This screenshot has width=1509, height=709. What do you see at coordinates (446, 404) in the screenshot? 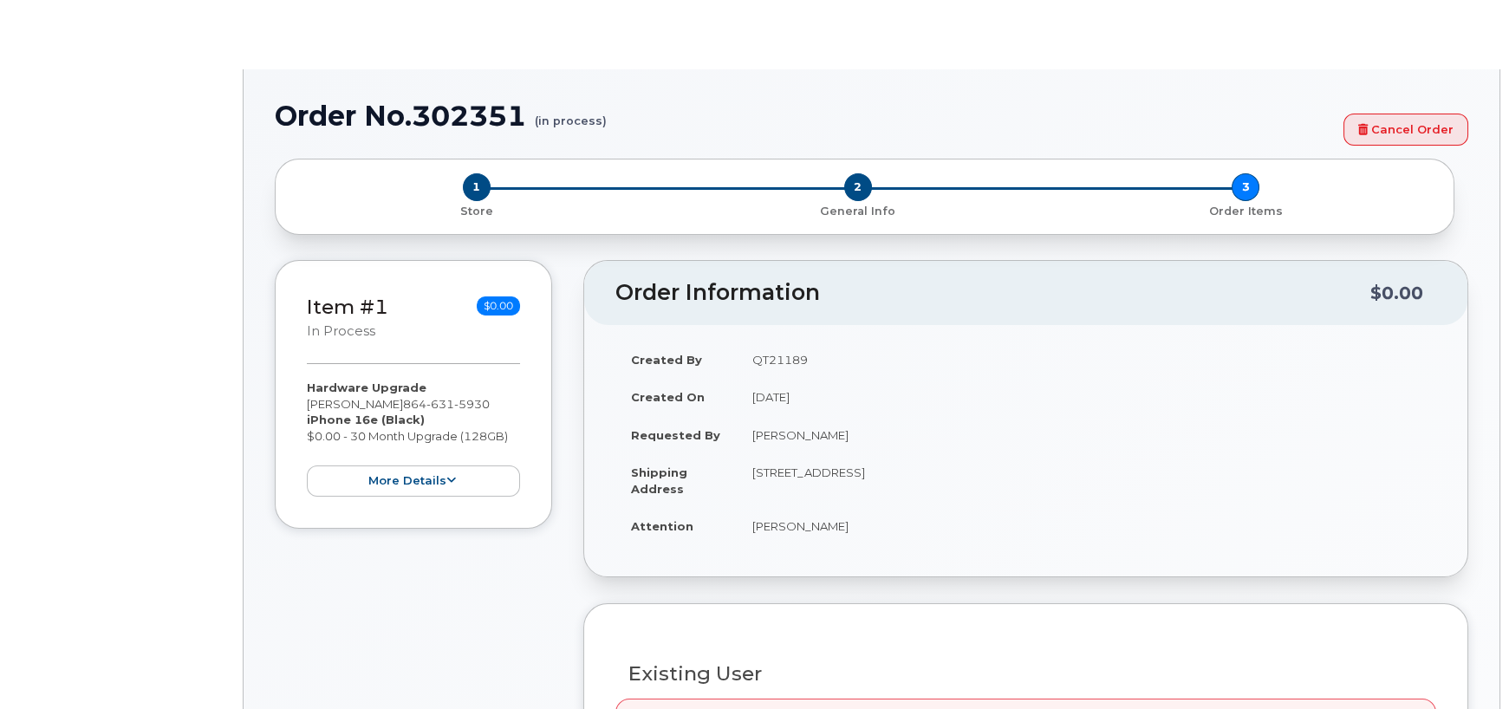
I see `span: 864` at bounding box center [446, 404].